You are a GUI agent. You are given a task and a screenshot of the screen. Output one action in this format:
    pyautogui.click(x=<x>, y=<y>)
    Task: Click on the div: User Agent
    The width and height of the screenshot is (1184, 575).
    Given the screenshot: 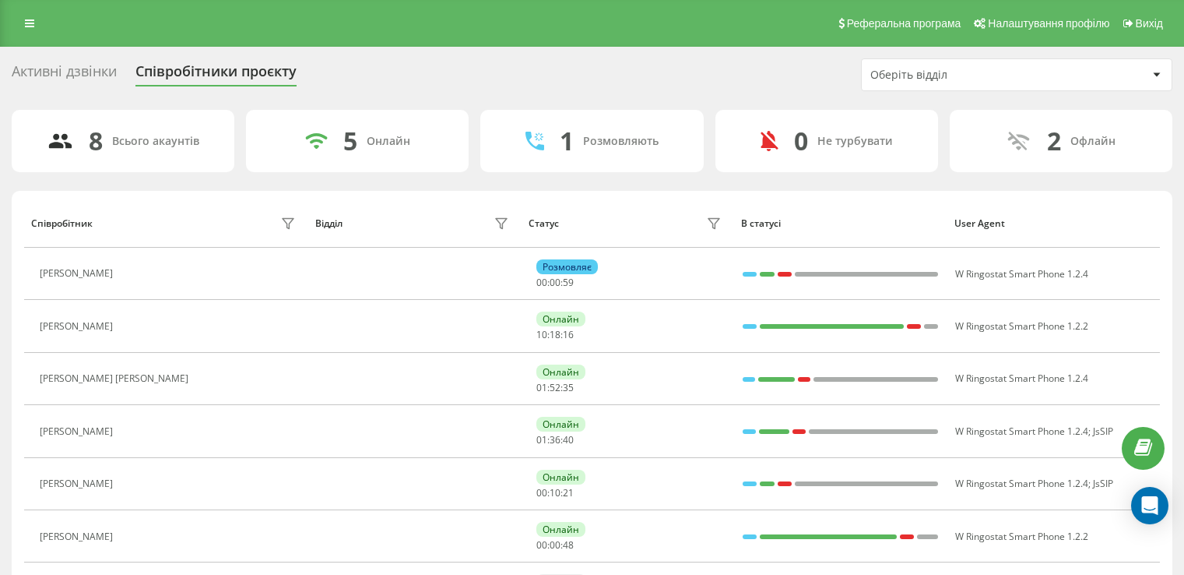 What is the action you would take?
    pyautogui.click(x=1054, y=223)
    